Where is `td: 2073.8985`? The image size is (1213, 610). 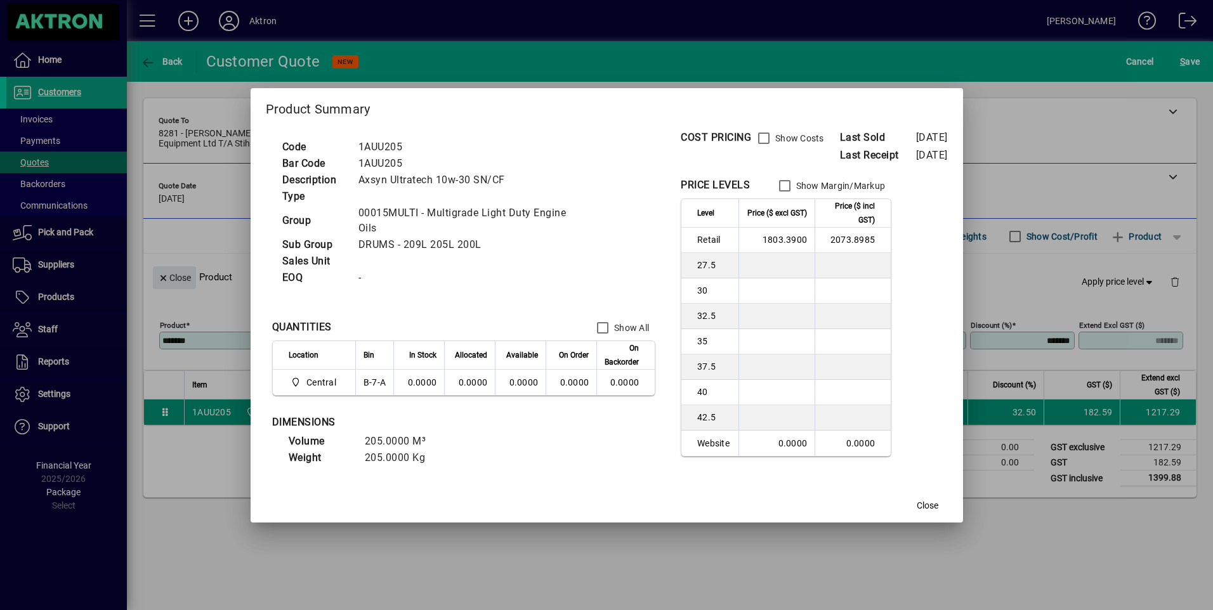 td: 2073.8985 is located at coordinates (853, 240).